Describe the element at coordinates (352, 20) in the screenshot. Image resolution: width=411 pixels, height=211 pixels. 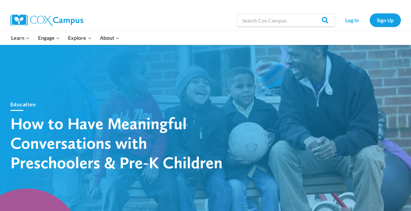
I see `a: Log In` at that location.